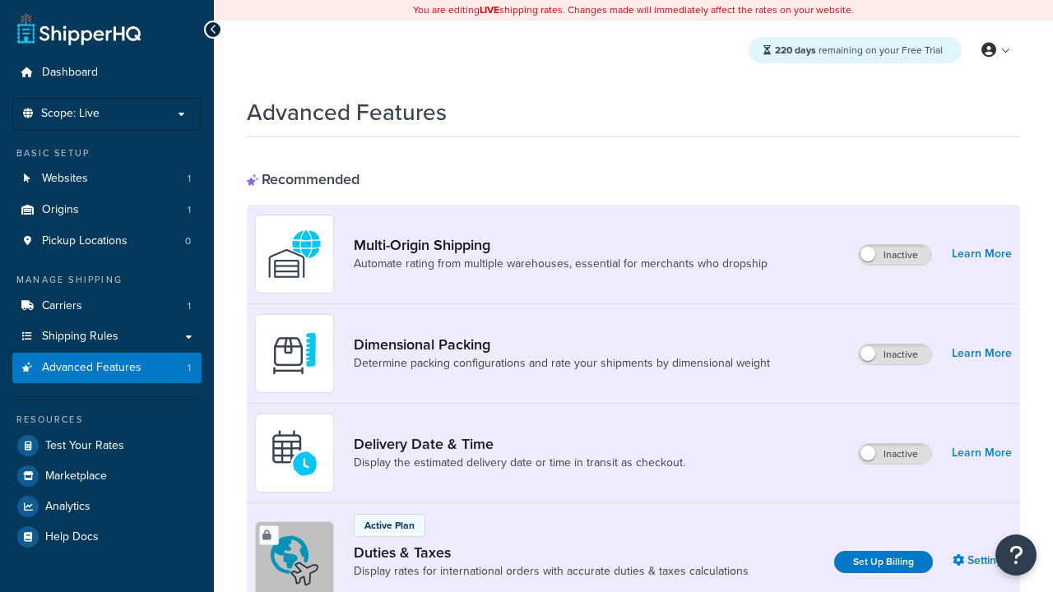 This screenshot has height=592, width=1053. Describe the element at coordinates (65, 178) in the screenshot. I see `span: Websites` at that location.